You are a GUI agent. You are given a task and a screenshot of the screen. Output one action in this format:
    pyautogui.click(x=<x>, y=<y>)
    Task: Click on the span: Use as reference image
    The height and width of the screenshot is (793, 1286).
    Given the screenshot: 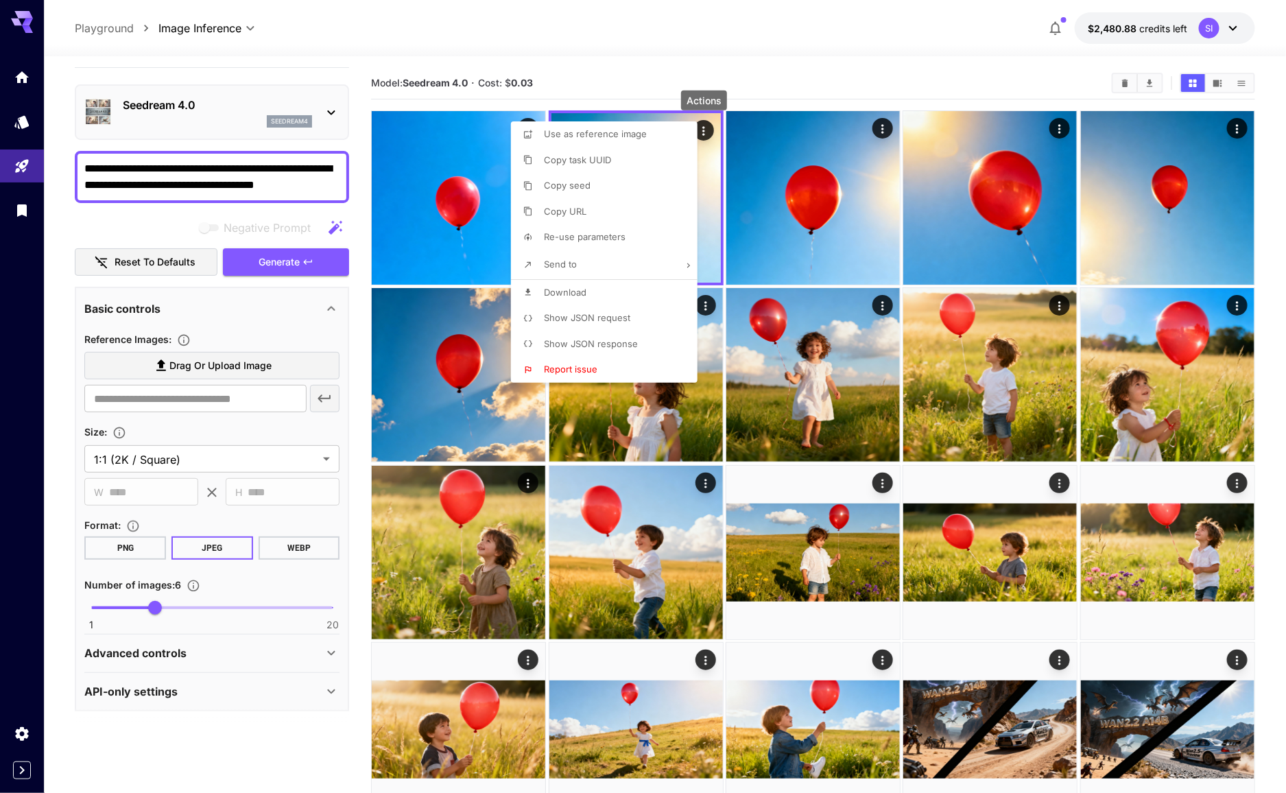 What is the action you would take?
    pyautogui.click(x=595, y=134)
    